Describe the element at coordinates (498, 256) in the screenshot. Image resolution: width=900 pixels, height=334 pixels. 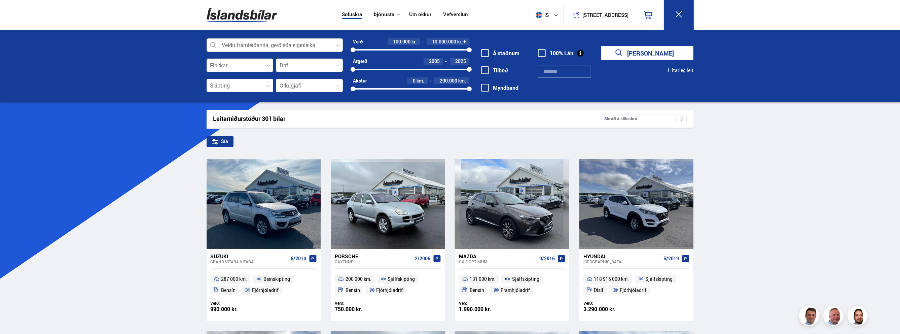
I see `div: Mazda` at that location.